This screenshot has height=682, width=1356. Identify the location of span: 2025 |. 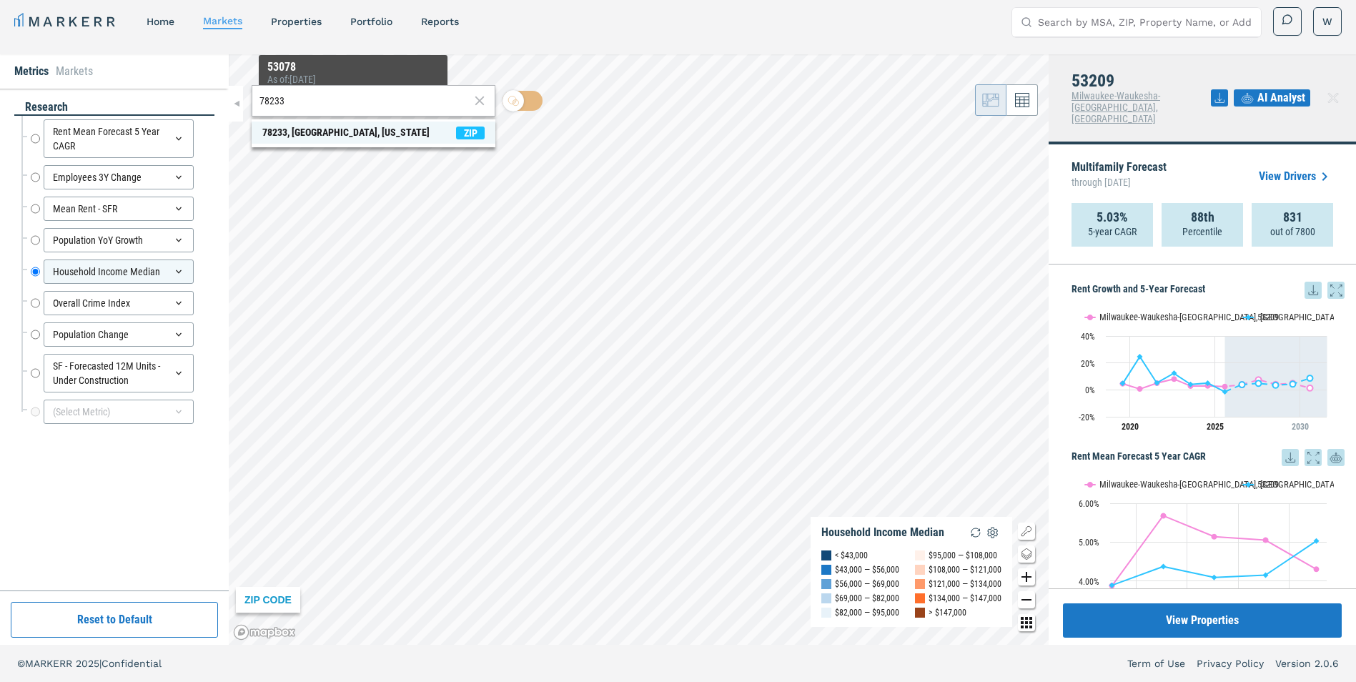
(89, 664).